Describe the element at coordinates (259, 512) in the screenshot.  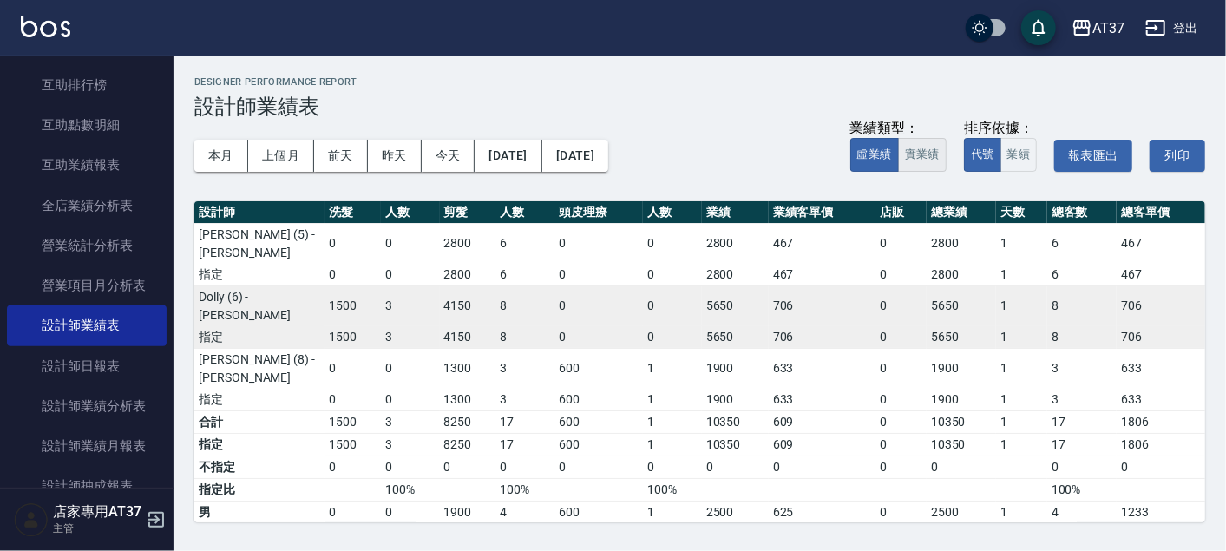
I see `td: 男` at that location.